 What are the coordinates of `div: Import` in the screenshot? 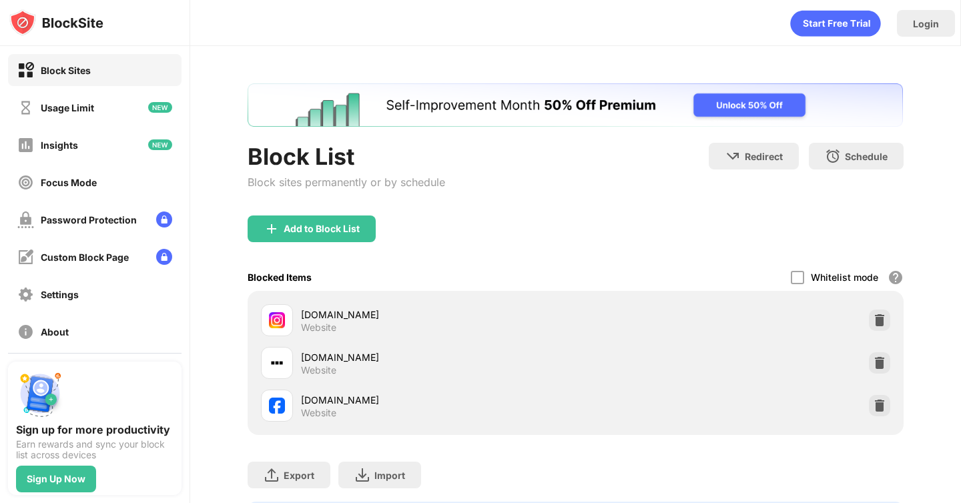 It's located at (390, 475).